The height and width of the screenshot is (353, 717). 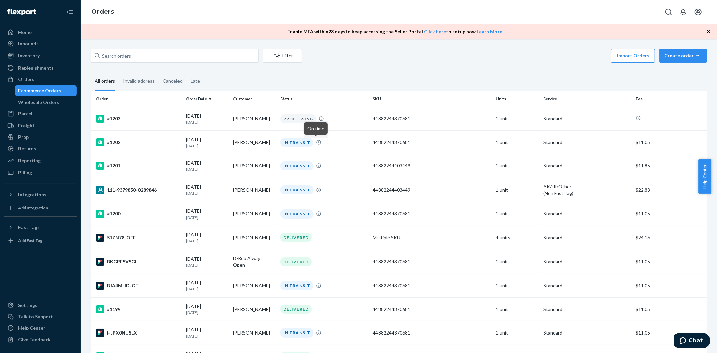 I want to click on p: AK/HI/Other, so click(x=587, y=187).